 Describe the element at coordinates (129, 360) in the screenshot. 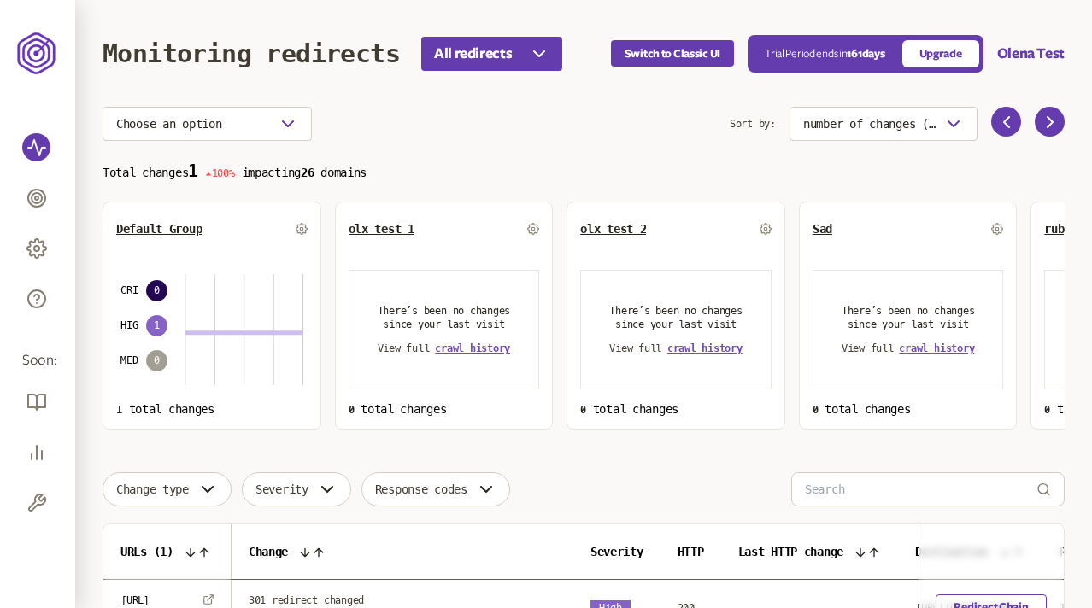

I see `span: MED` at that location.